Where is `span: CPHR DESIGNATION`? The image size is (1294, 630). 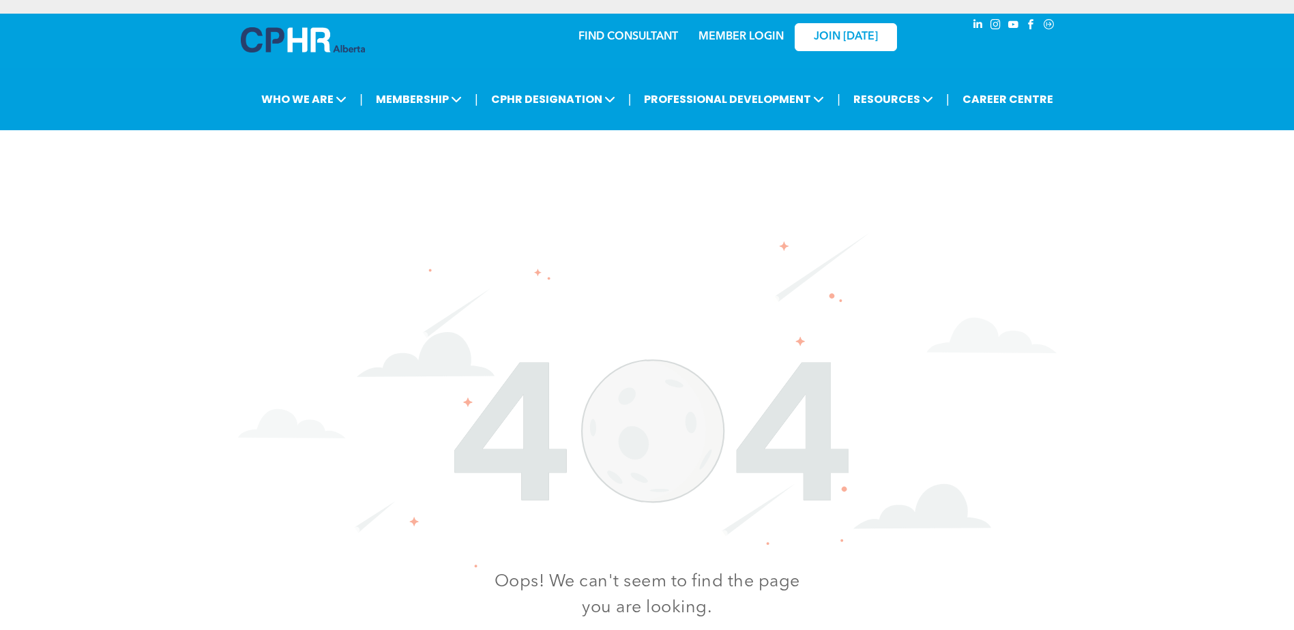 span: CPHR DESIGNATION is located at coordinates (553, 99).